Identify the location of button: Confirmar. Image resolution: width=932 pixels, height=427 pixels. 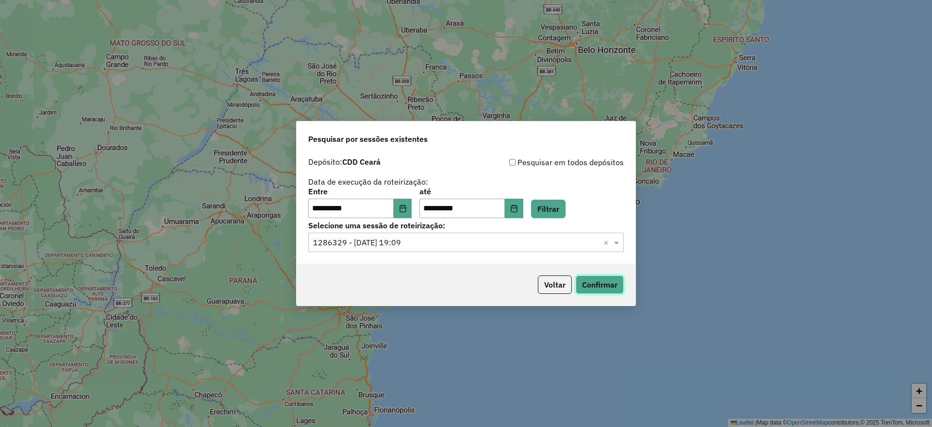
(599, 284).